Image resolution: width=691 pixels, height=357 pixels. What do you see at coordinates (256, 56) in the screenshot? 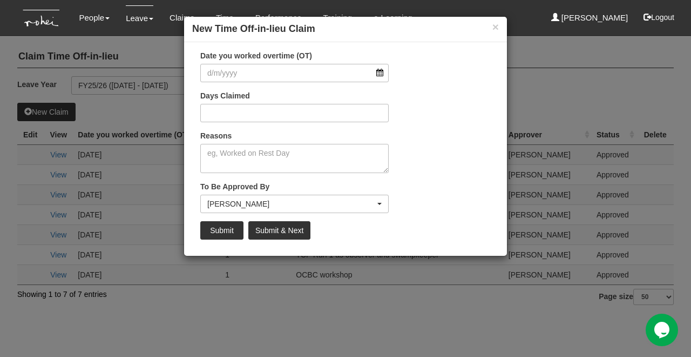
I see `label: Date you worked overtime (OT)` at bounding box center [256, 56].